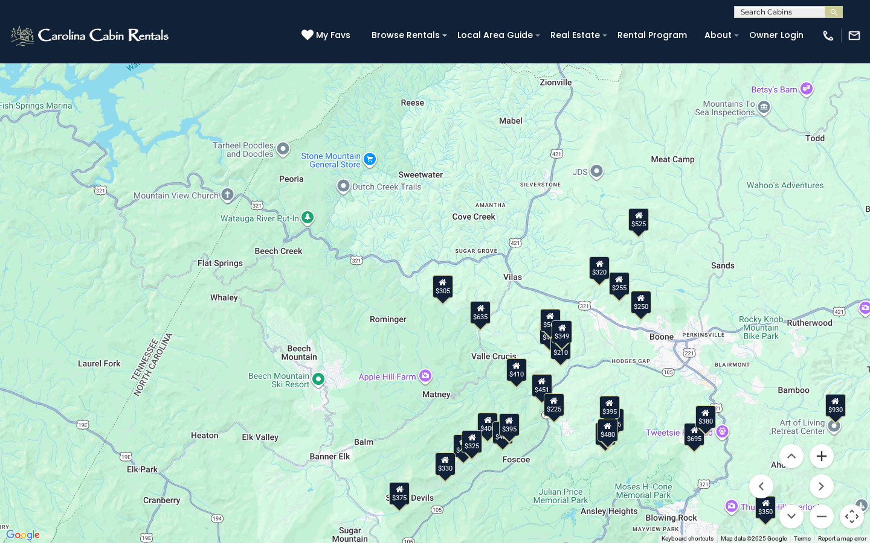  Describe the element at coordinates (652, 35) in the screenshot. I see `a: Rental Program` at that location.